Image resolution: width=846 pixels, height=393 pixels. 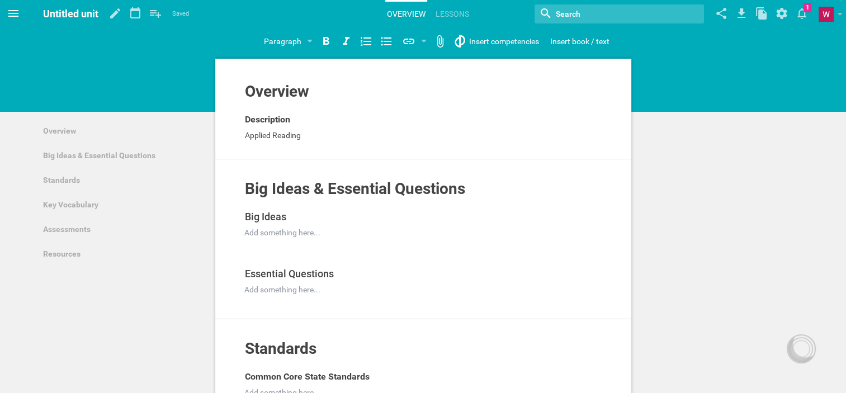 What do you see at coordinates (266, 216) in the screenshot?
I see `span: Big Ideas` at bounding box center [266, 216].